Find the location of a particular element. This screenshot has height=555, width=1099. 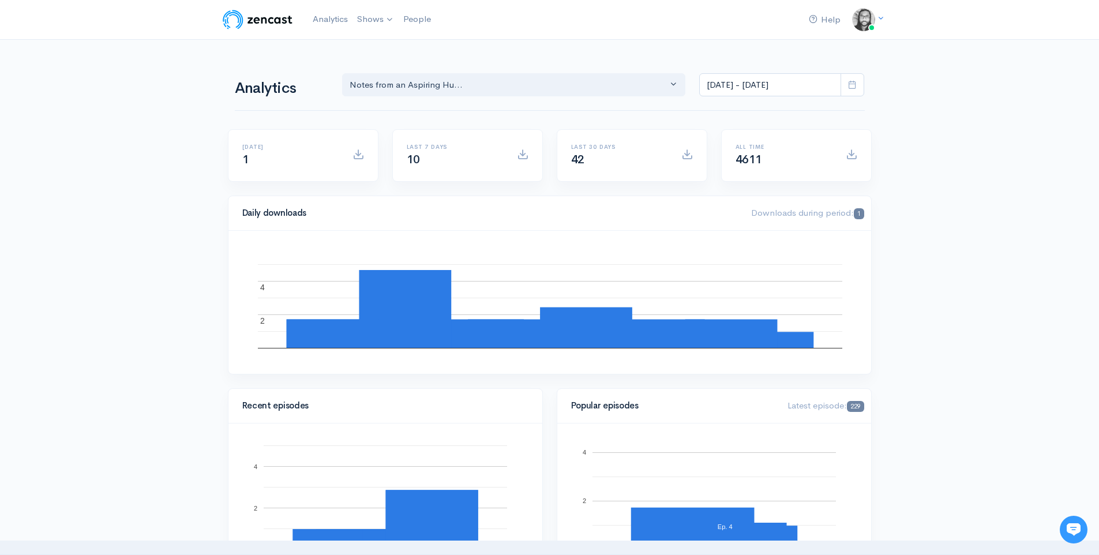

a: Shows is located at coordinates (376, 20).